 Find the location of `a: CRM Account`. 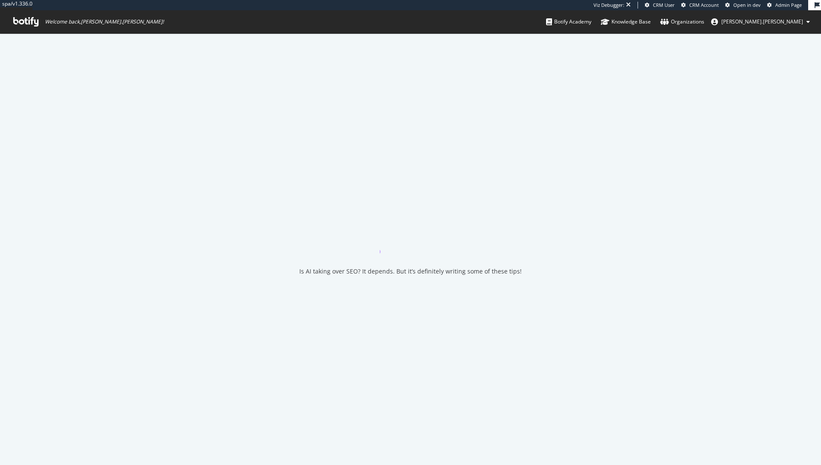

a: CRM Account is located at coordinates (700, 5).